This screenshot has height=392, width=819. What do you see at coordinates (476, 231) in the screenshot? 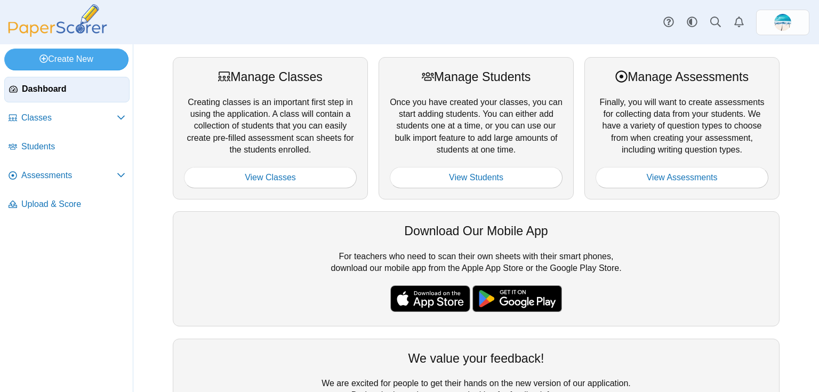
I see `div: Download Our Mobile App` at bounding box center [476, 231].